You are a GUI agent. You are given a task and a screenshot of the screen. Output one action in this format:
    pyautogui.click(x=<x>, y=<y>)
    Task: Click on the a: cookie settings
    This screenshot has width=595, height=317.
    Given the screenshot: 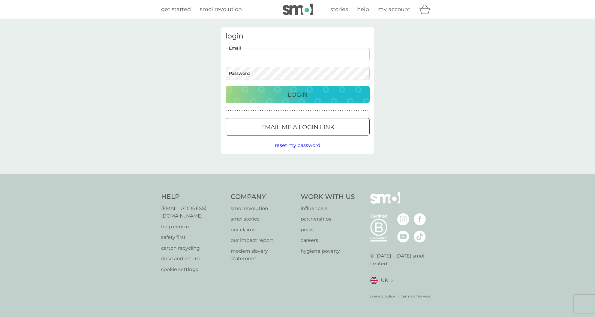 What is the action you would take?
    pyautogui.click(x=193, y=269)
    